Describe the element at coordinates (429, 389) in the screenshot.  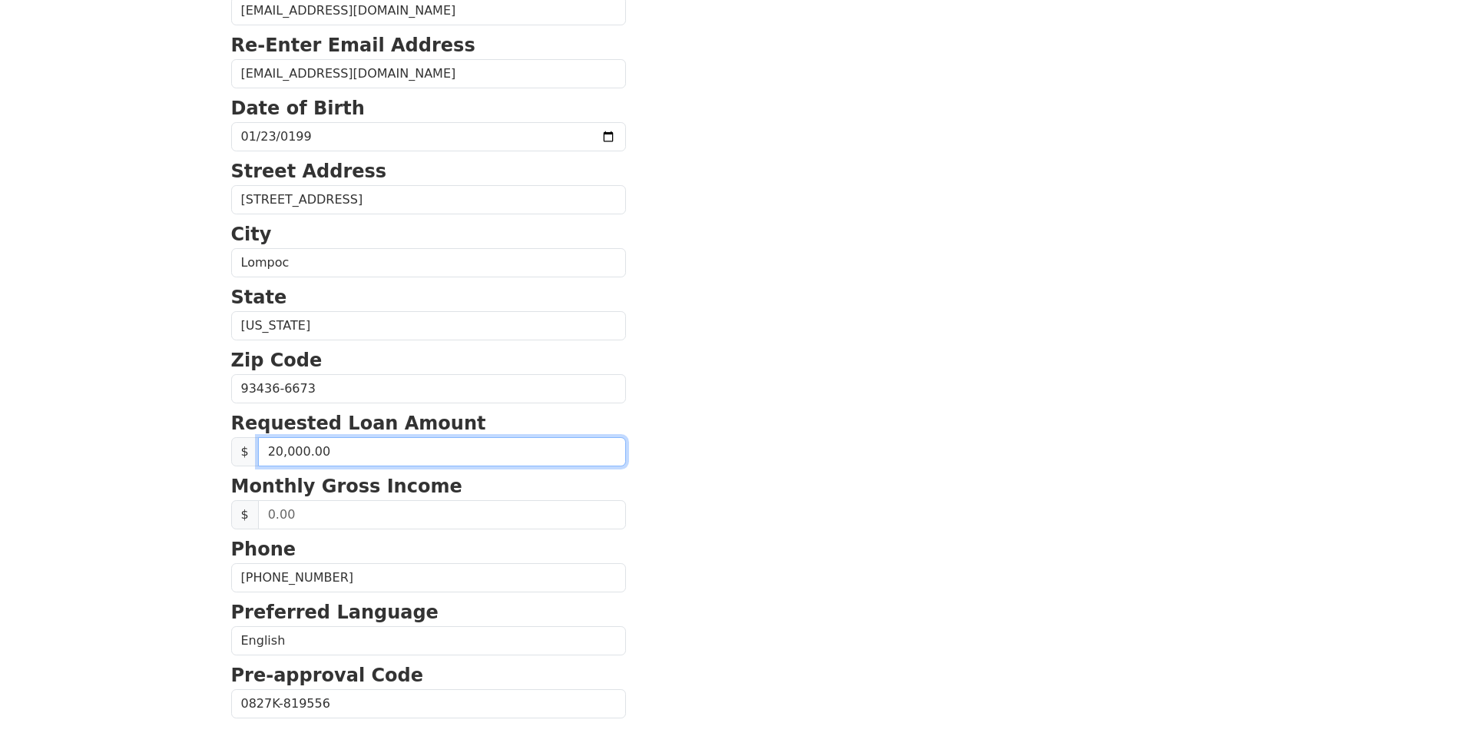
I see `input: Zip Code` at that location.